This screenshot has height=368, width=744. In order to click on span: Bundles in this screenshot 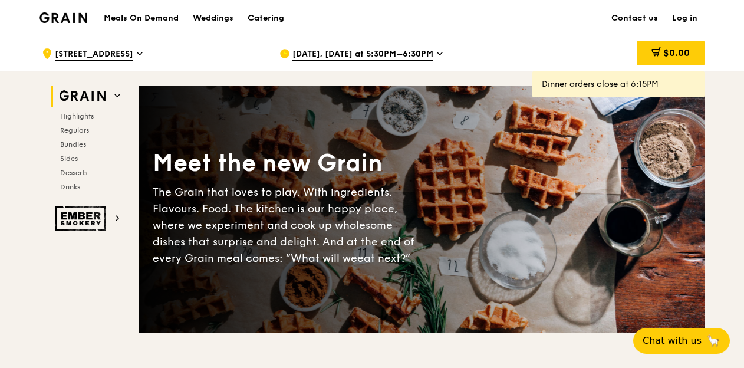, I will do `click(73, 144)`.